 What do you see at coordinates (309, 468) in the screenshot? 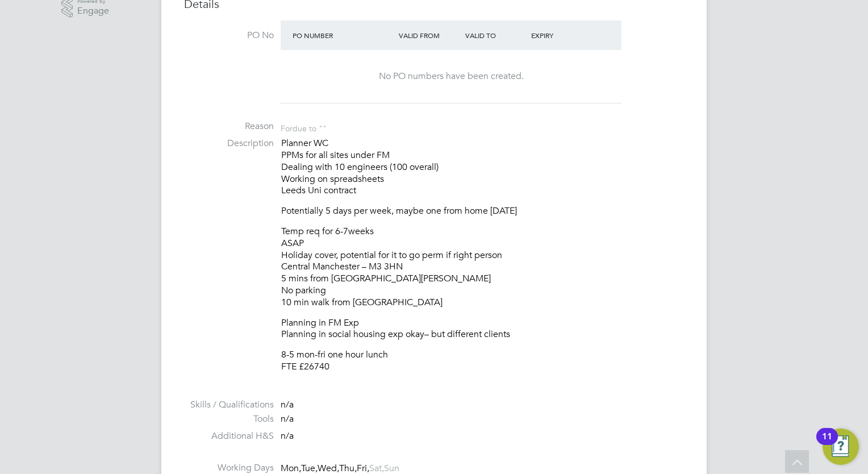
I see `span: Tue,` at bounding box center [309, 468].